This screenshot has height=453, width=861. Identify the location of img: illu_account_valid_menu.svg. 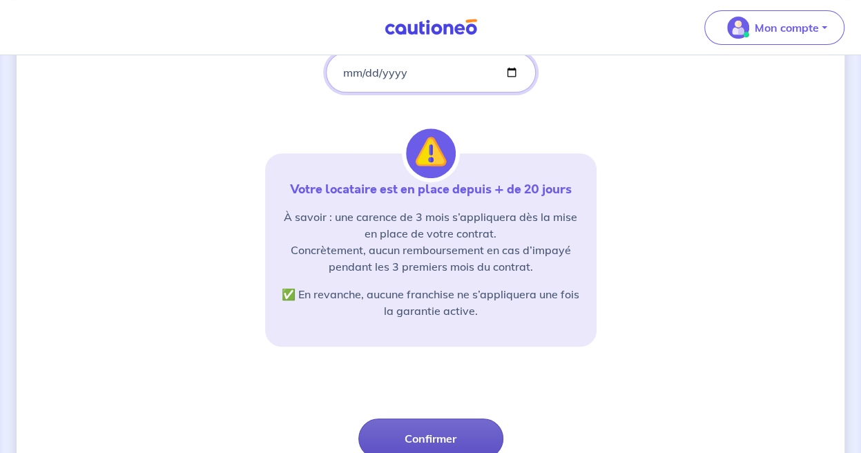
(738, 28).